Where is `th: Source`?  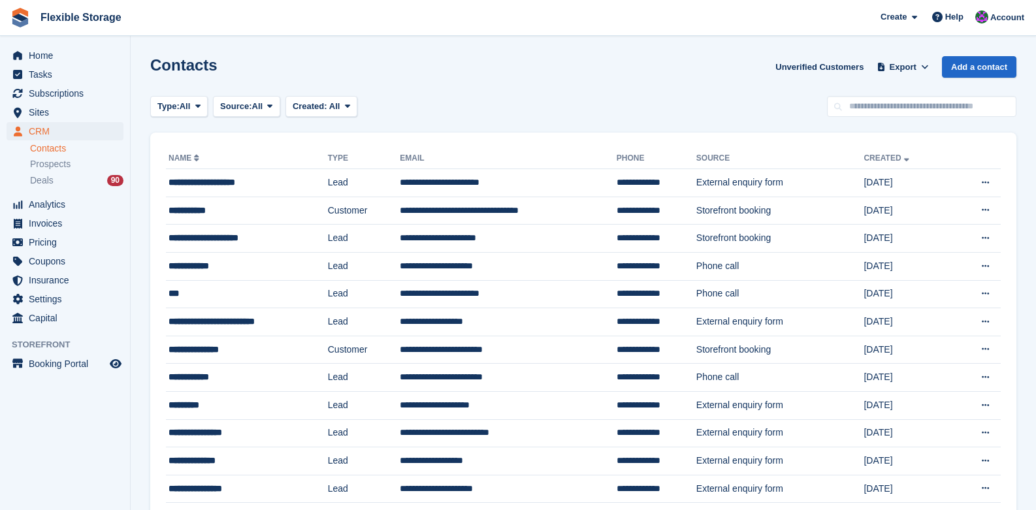
th: Source is located at coordinates (780, 159).